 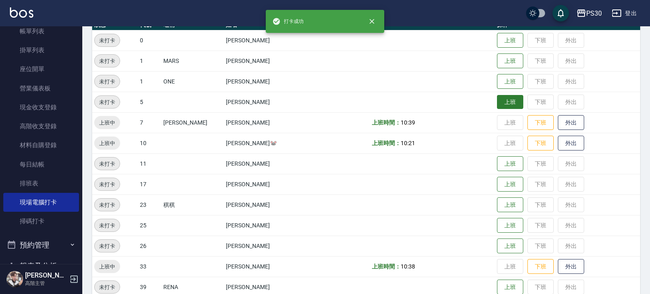 I want to click on a: 營業儀表板, so click(x=41, y=88).